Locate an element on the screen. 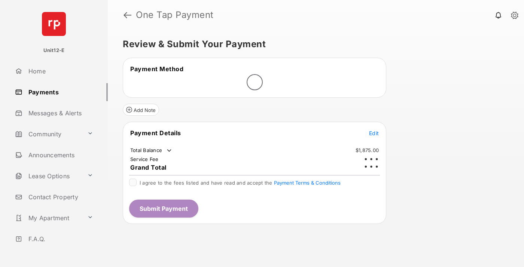  span: Payment Method is located at coordinates (157, 69).